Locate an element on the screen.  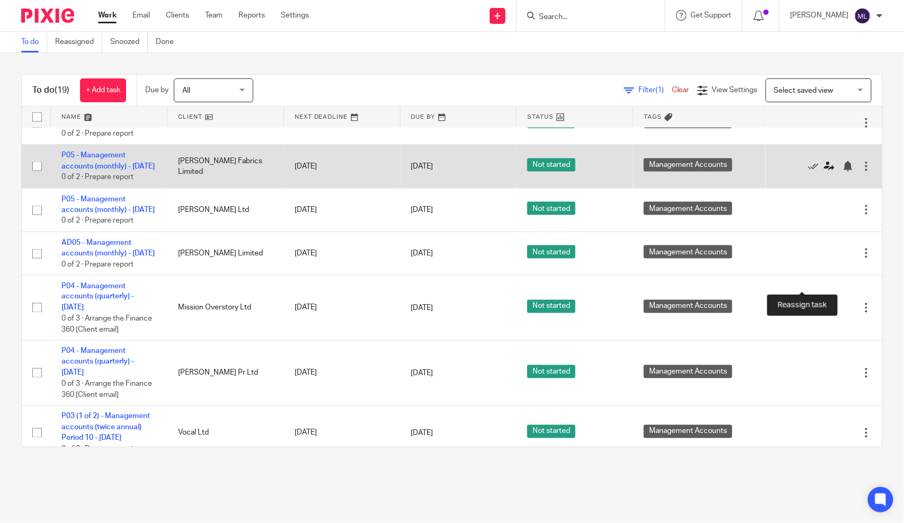
span: (19) is located at coordinates (62, 90).